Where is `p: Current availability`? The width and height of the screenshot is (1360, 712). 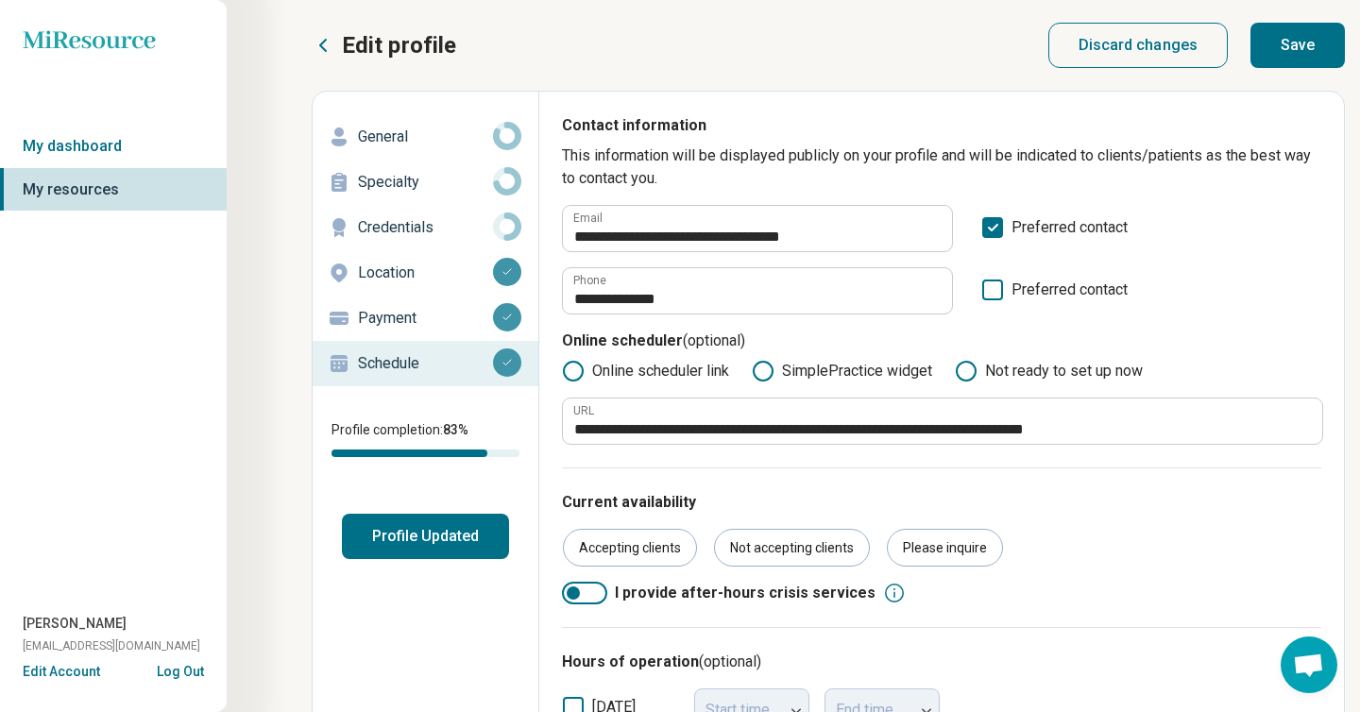
p: Current availability is located at coordinates (942, 503).